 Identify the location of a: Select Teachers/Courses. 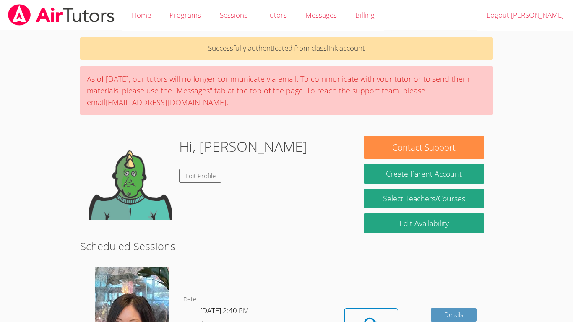
(424, 198).